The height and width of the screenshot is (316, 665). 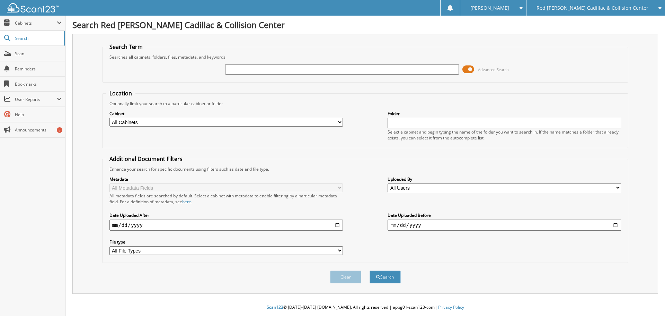 What do you see at coordinates (366, 57) in the screenshot?
I see `div: Searches all cabinets, folders, files, metadata, and keywords` at bounding box center [366, 57].